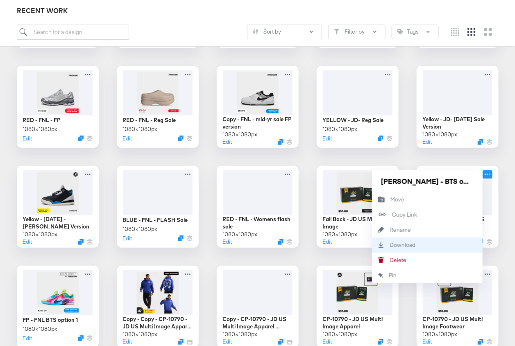 This screenshot has height=346, width=515. Describe the element at coordinates (257, 207) in the screenshot. I see `div: RED - FNL - Womens flash sale1080×1080pxEditDuplicate` at that location.